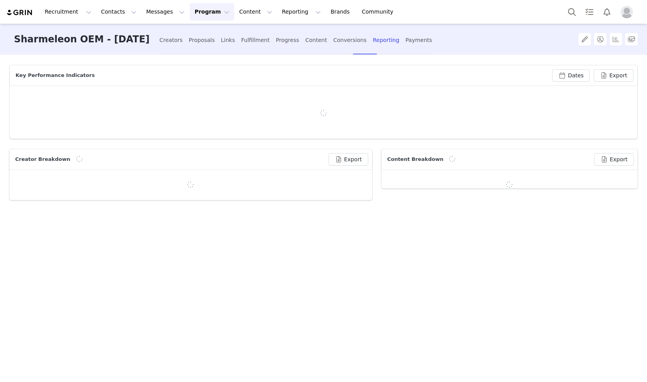 This screenshot has height=382, width=647. Describe the element at coordinates (316, 40) in the screenshot. I see `div: Content` at that location.